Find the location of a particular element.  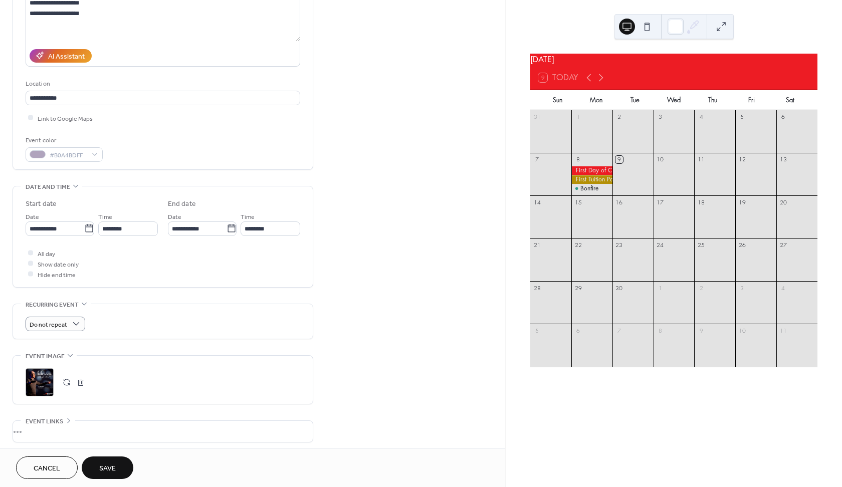

div: 20 is located at coordinates (783, 202).